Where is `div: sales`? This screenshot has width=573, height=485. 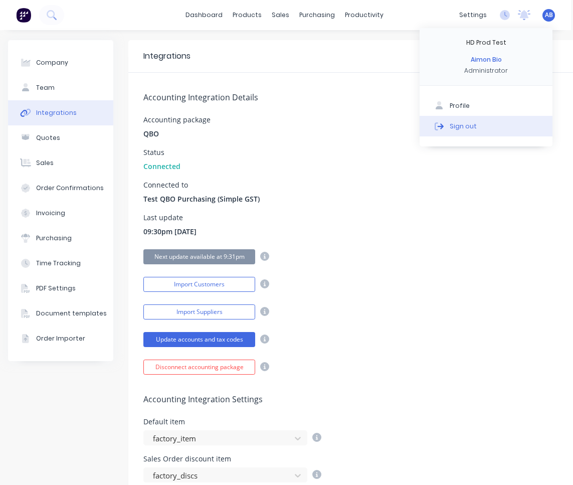
div: sales is located at coordinates (280, 15).